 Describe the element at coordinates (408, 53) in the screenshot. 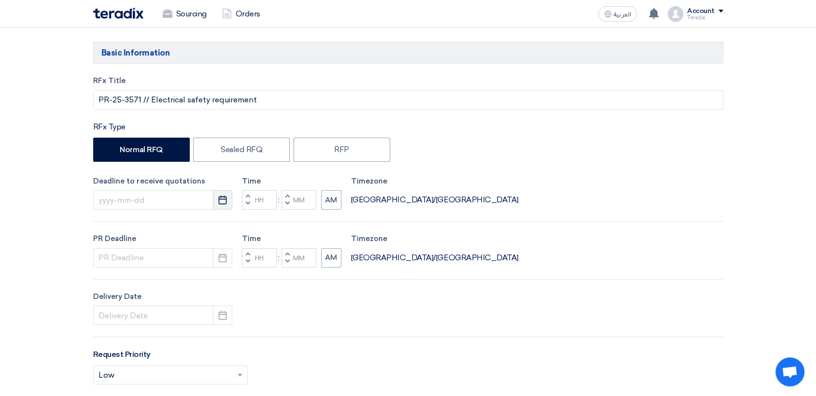

I see `h5: Basic Information` at that location.